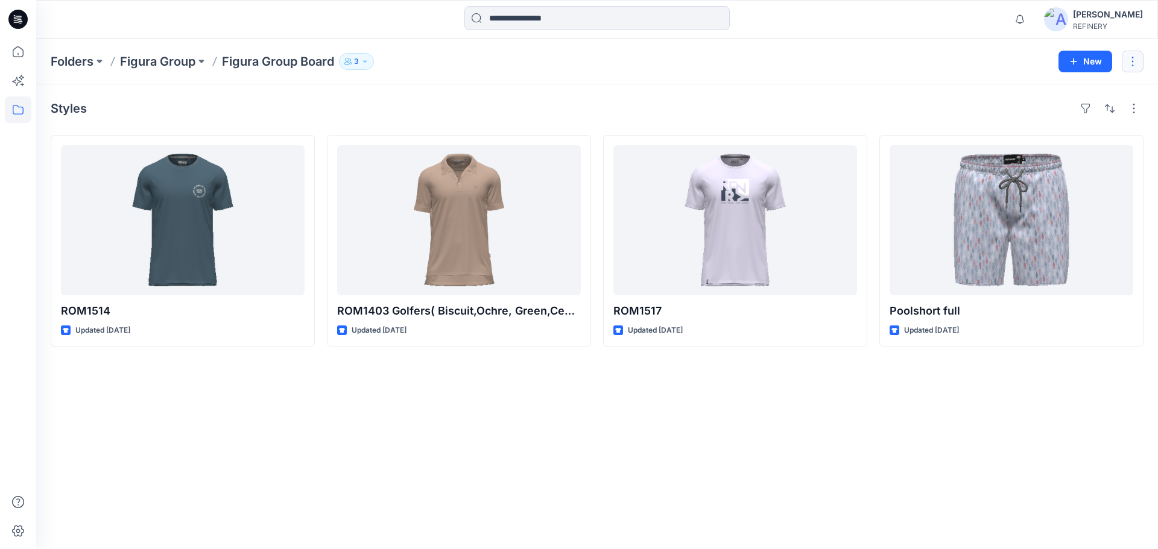 The image size is (1158, 549). I want to click on p: Figura Group, so click(157, 62).